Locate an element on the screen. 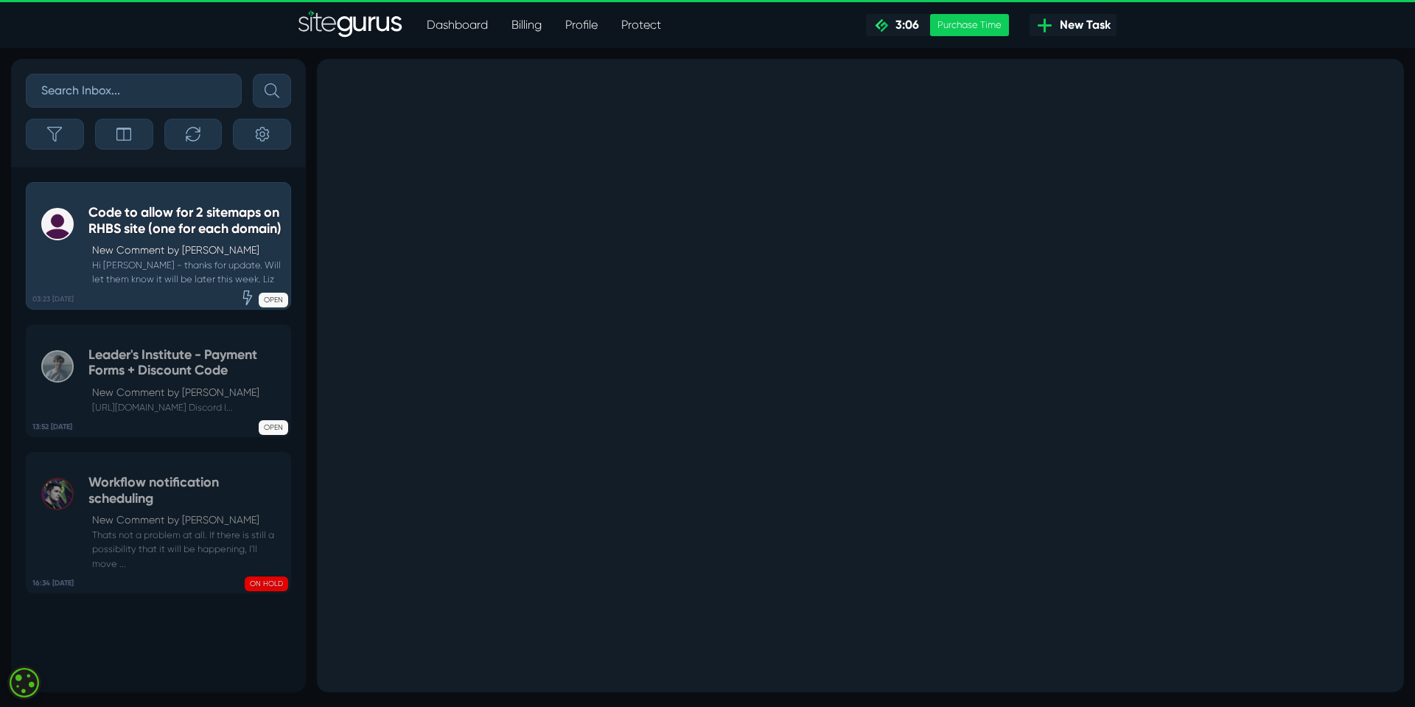 Image resolution: width=1415 pixels, height=707 pixels. span: ON HOLD is located at coordinates (266, 584).